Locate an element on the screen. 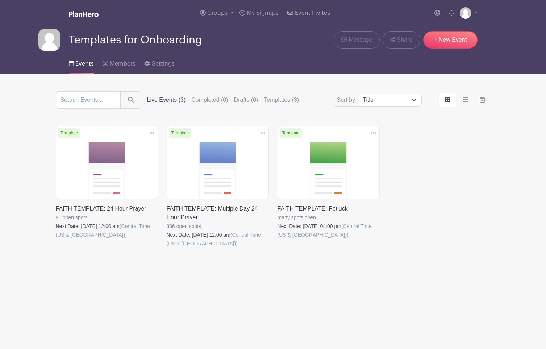  input: Search Events... is located at coordinates (88, 100).